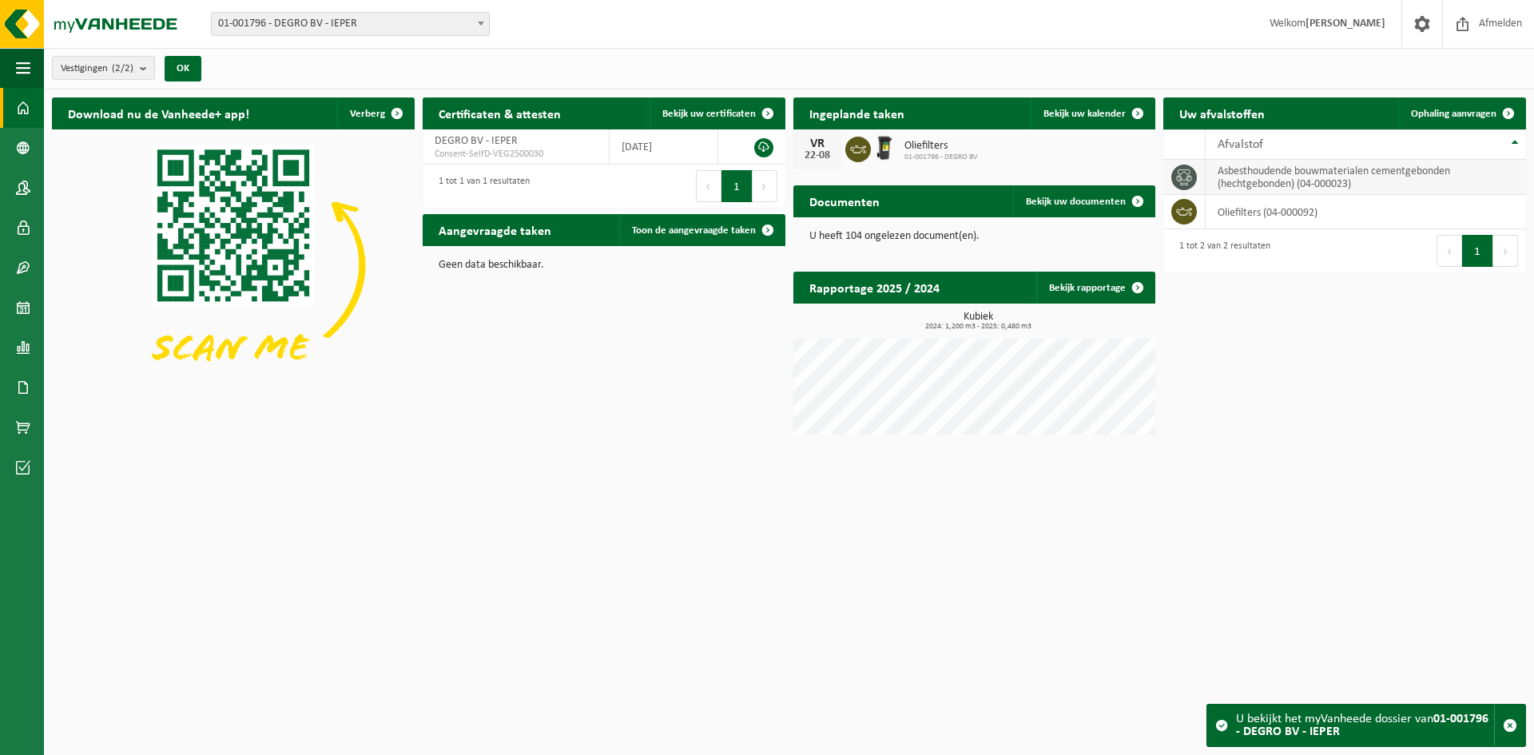 The height and width of the screenshot is (755, 1534). What do you see at coordinates (874, 287) in the screenshot?
I see `h2: Rapportage 2025 / 2024` at bounding box center [874, 287].